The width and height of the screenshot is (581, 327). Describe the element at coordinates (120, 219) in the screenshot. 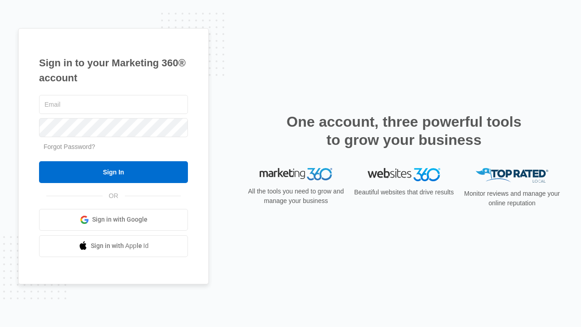

I see `span: Sign in with Google` at that location.